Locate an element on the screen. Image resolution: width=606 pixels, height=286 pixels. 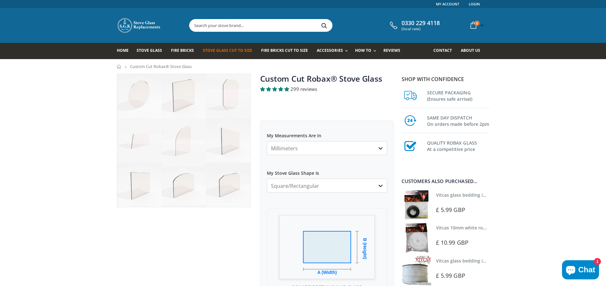
label: My Stove Glass Shape Is is located at coordinates (327, 171).